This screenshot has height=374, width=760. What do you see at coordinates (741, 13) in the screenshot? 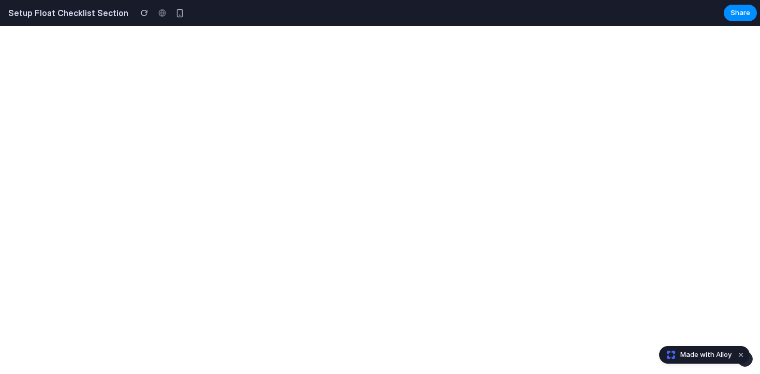
I see `span: Share` at bounding box center [741, 13].